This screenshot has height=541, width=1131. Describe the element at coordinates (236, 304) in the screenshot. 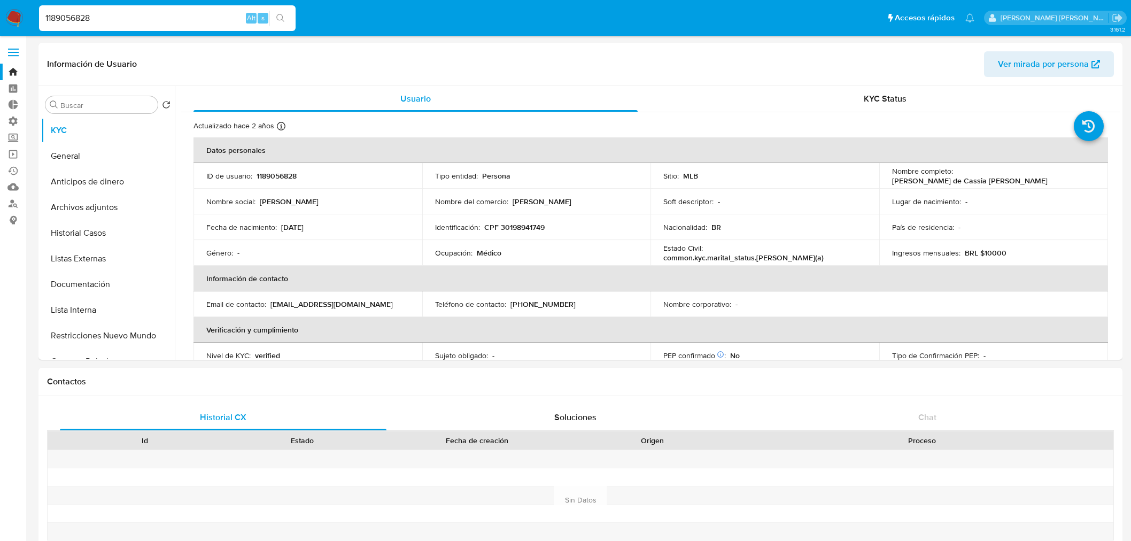

I see `p: Email de contacto :` at that location.